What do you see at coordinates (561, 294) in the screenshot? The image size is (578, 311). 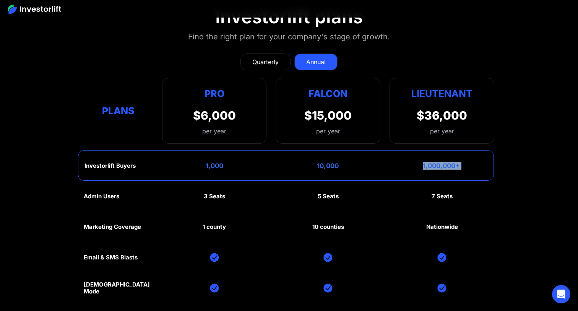 I see `div: Open Intercom Messenger` at bounding box center [561, 294].